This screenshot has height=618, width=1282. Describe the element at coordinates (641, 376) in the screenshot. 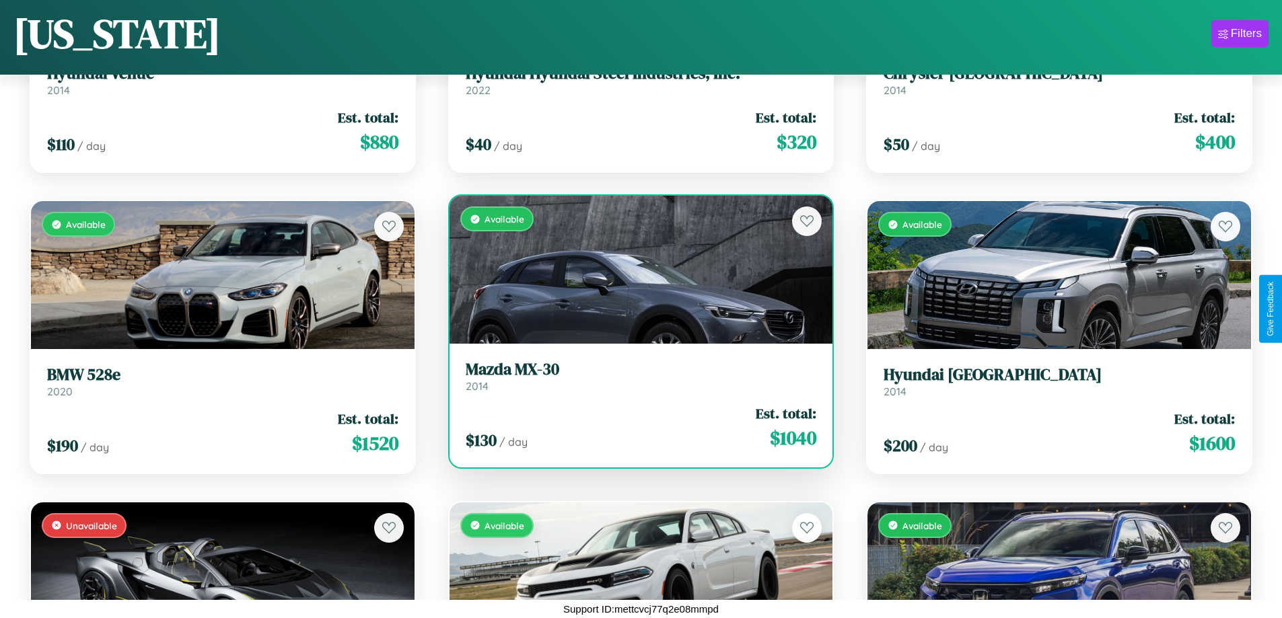

I see `a: Mazda MX-302014` at that location.